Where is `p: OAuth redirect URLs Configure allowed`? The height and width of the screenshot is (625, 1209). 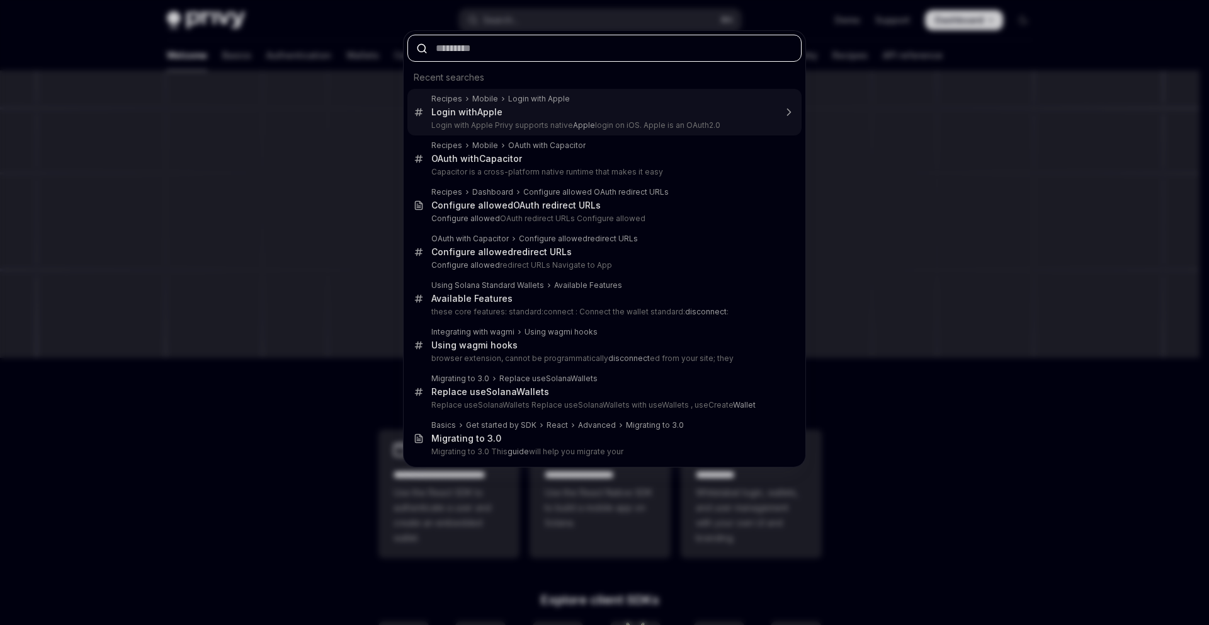
p: OAuth redirect URLs Configure allowed is located at coordinates (603, 219).